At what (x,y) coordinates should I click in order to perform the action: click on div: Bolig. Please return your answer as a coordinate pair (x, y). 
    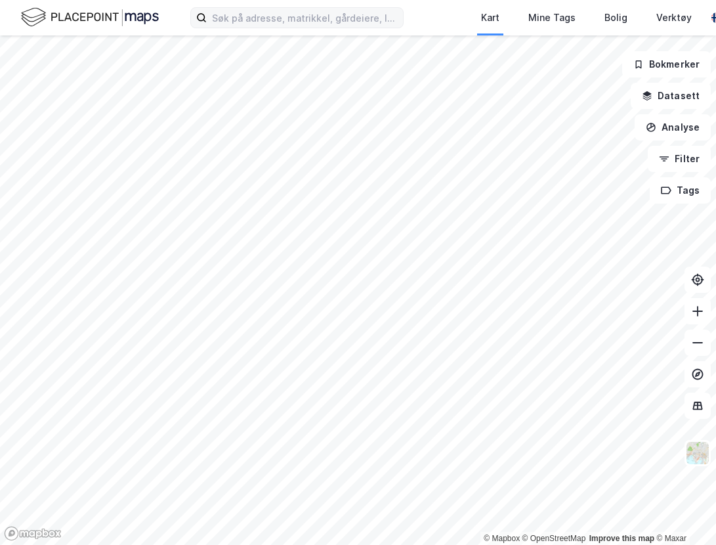
    Looking at the image, I should click on (615, 18).